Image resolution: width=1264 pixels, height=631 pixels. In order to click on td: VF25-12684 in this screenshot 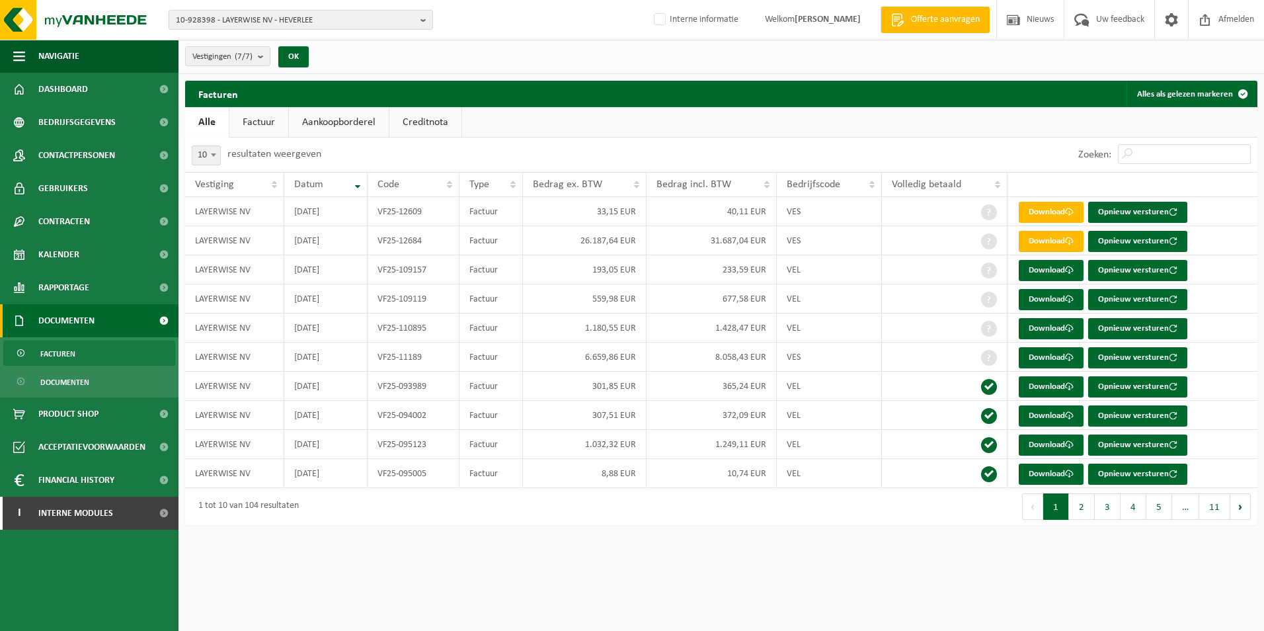, I will do `click(413, 241)`.